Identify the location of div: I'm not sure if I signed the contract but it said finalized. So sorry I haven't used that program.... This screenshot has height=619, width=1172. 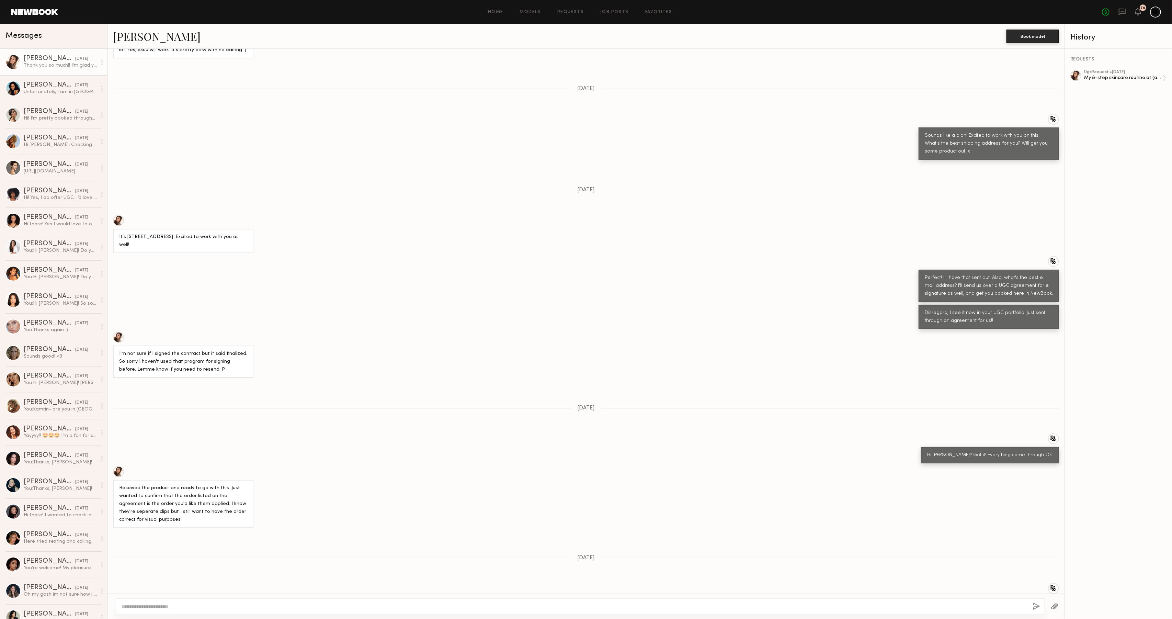
(183, 362).